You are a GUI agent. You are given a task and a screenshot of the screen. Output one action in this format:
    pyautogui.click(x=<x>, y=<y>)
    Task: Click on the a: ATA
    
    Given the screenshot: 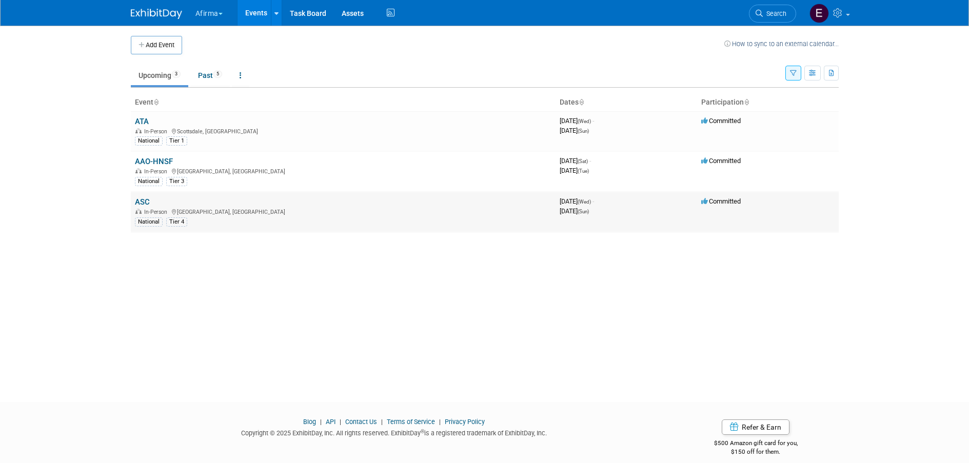 What is the action you would take?
    pyautogui.click(x=142, y=122)
    